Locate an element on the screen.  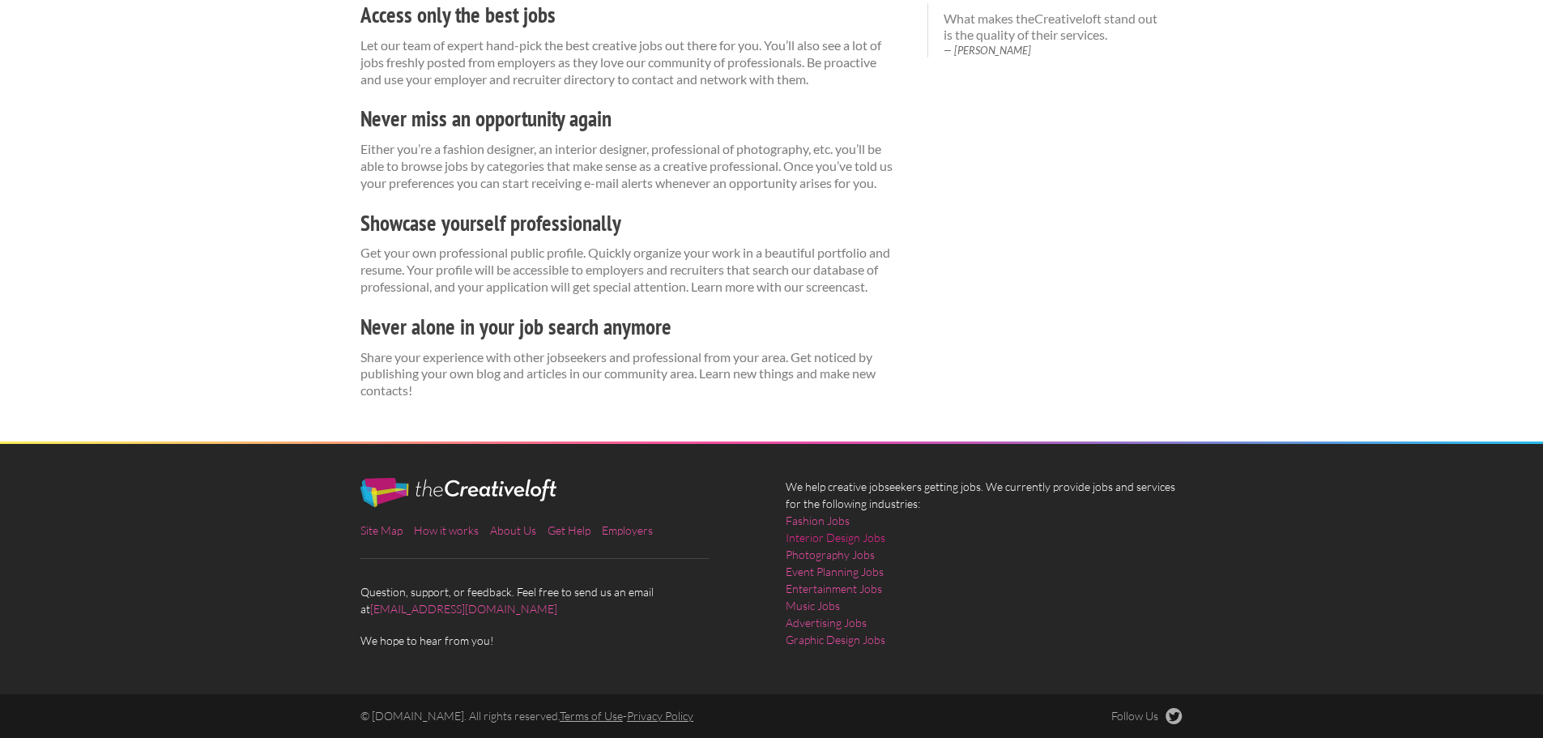
p: Get your own professional public profile. Quickly organize your work in a beautiful portfolio and... is located at coordinates (629, 270).